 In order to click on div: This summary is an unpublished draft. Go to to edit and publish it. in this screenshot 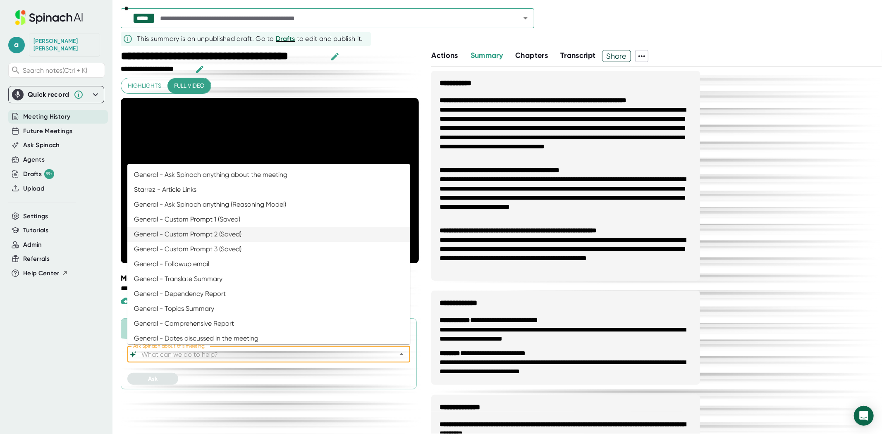, I will do `click(250, 39)`.